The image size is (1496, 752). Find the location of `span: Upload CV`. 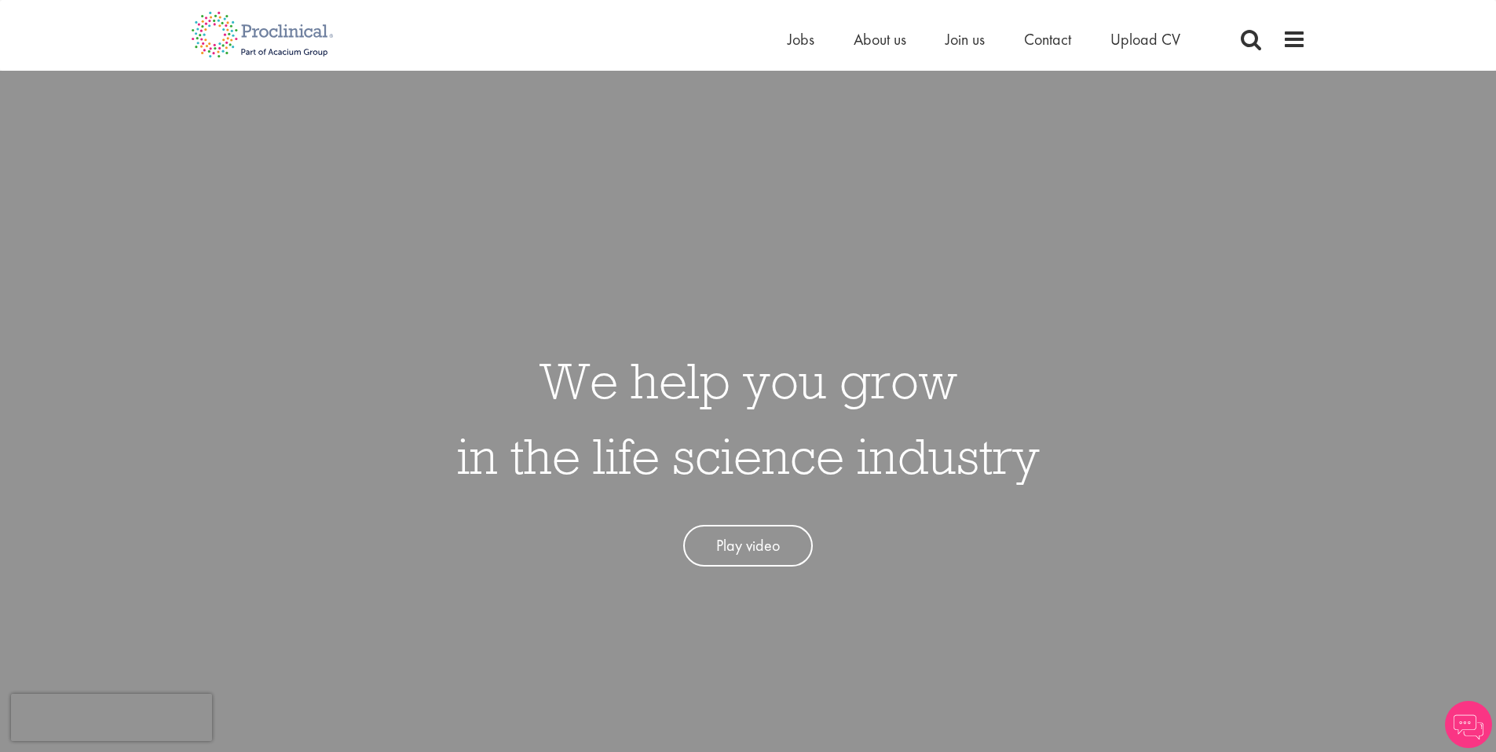

span: Upload CV is located at coordinates (1145, 39).